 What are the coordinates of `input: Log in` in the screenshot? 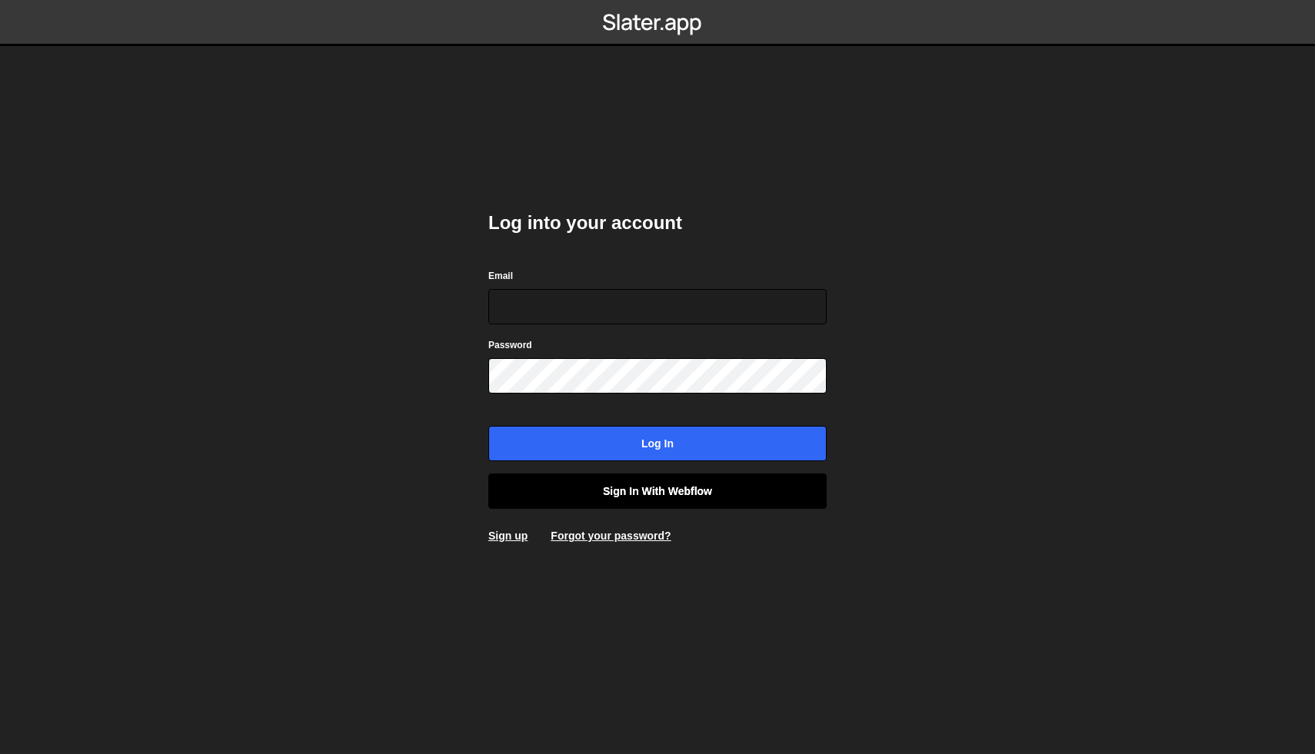 It's located at (657, 444).